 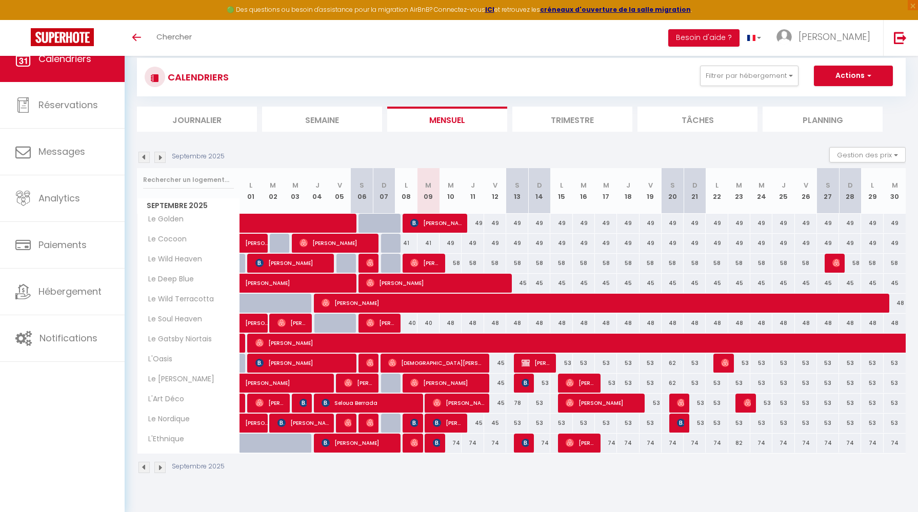 I want to click on th: 10, so click(x=450, y=191).